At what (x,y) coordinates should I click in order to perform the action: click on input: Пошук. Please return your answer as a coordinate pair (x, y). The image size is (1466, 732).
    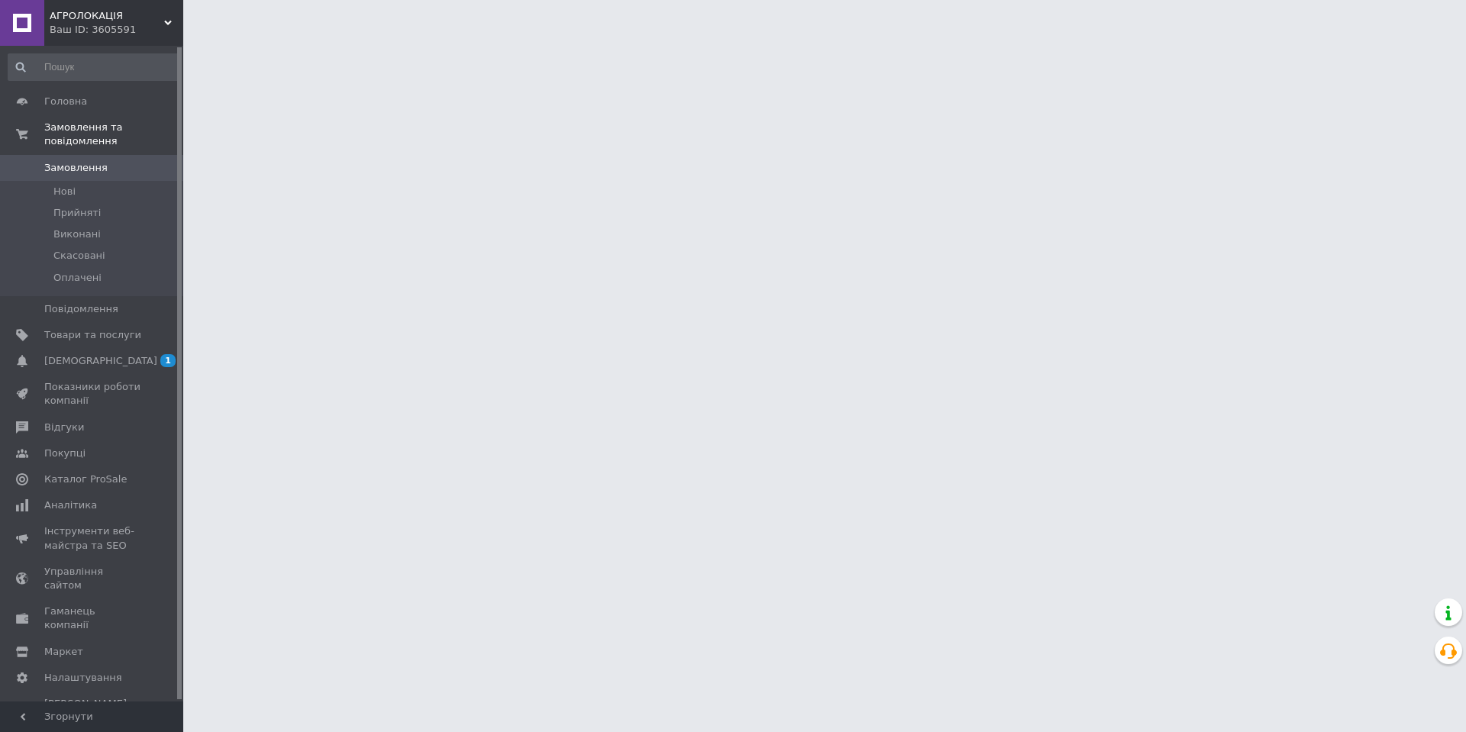
    Looking at the image, I should click on (94, 67).